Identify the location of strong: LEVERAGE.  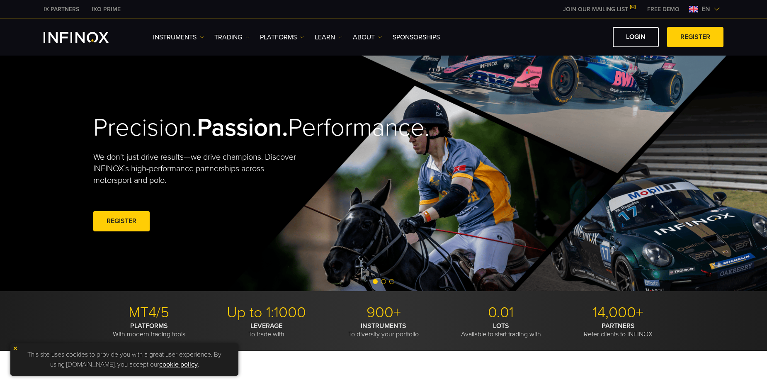
(266, 326).